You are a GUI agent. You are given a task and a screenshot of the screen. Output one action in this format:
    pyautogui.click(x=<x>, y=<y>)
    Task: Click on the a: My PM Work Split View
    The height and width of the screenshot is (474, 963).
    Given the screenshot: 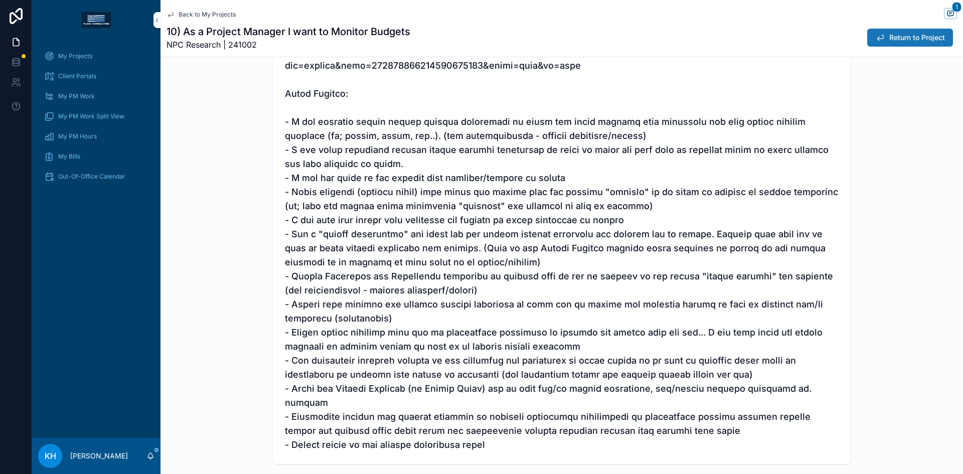 What is the action you would take?
    pyautogui.click(x=96, y=116)
    